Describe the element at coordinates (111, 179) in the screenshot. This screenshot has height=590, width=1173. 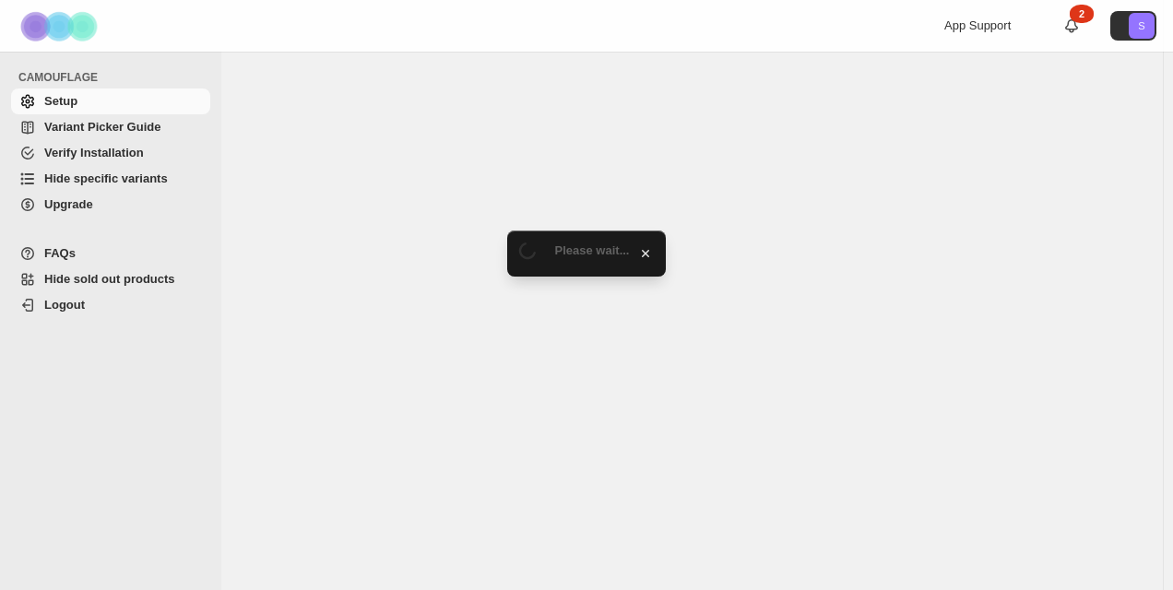
I see `a: Hide specific variants` at that location.